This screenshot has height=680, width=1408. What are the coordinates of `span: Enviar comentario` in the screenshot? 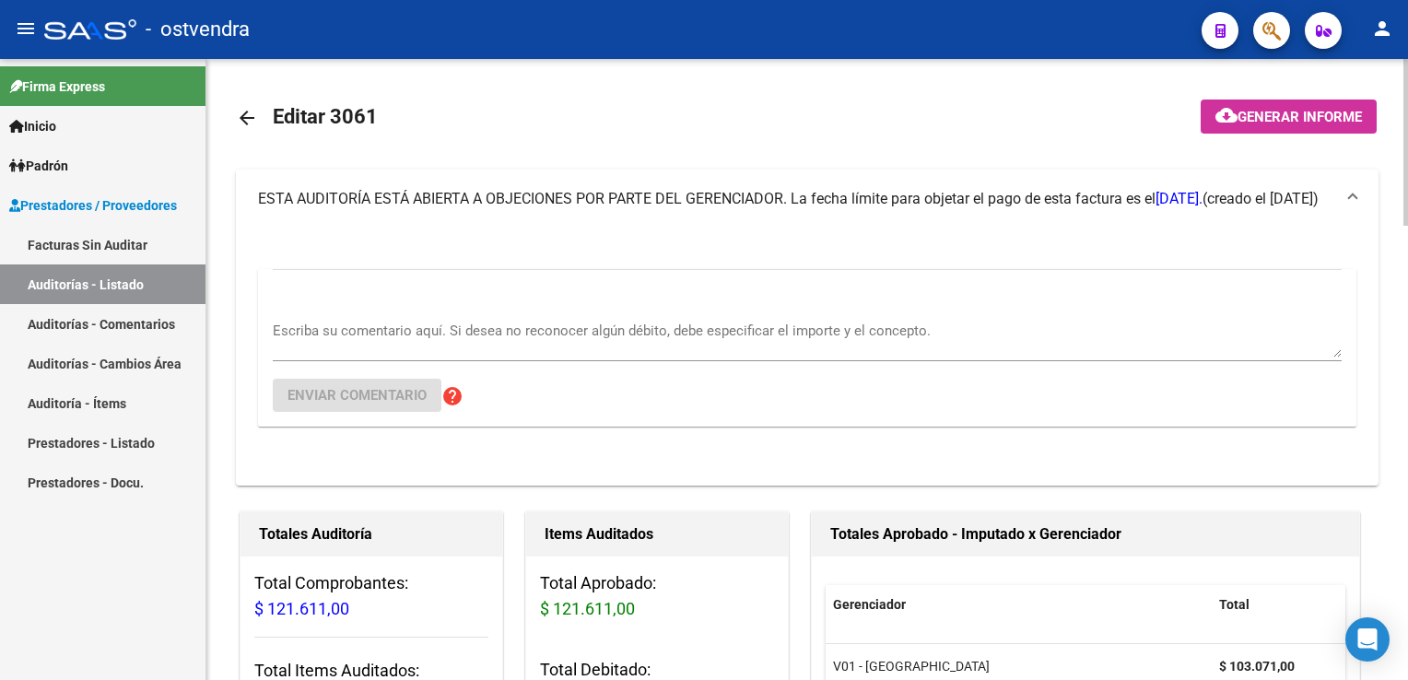 It's located at (357, 395).